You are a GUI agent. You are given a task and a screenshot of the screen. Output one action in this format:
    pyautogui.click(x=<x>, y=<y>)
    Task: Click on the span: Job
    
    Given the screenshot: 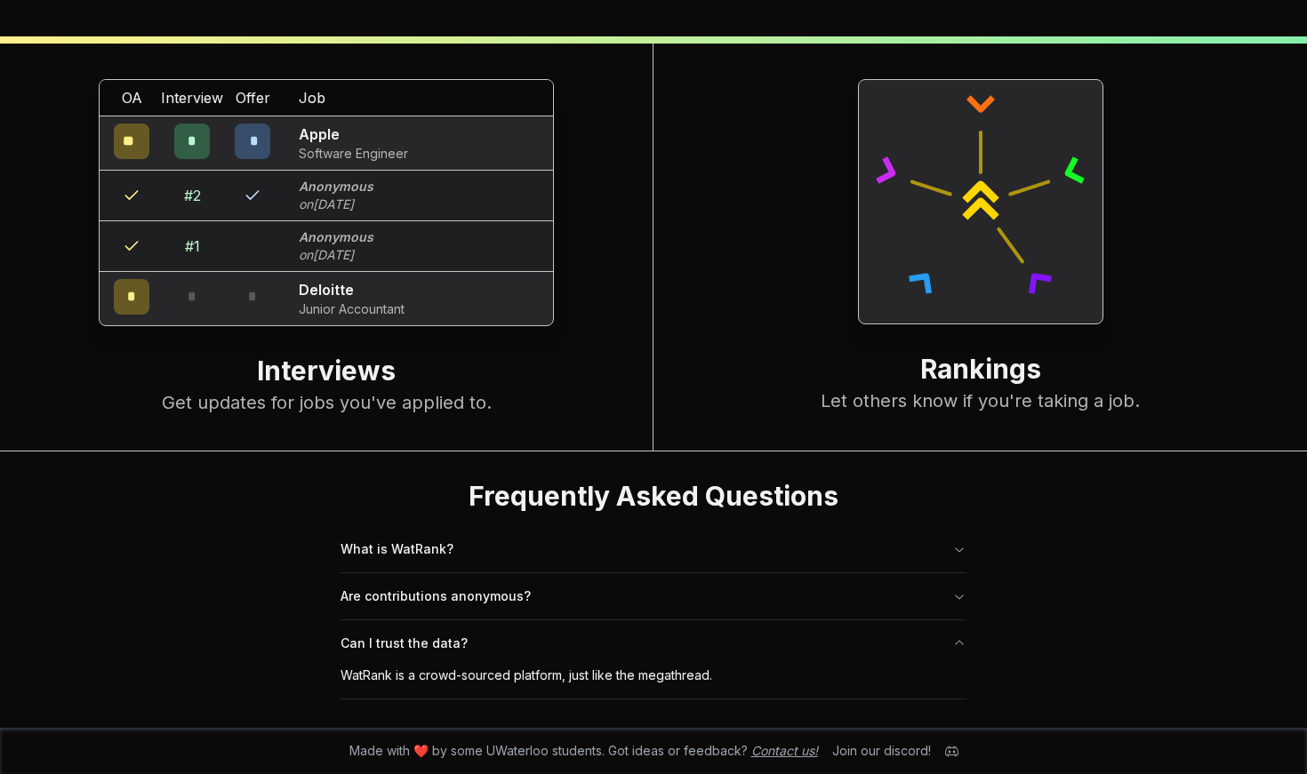 What is the action you would take?
    pyautogui.click(x=312, y=98)
    